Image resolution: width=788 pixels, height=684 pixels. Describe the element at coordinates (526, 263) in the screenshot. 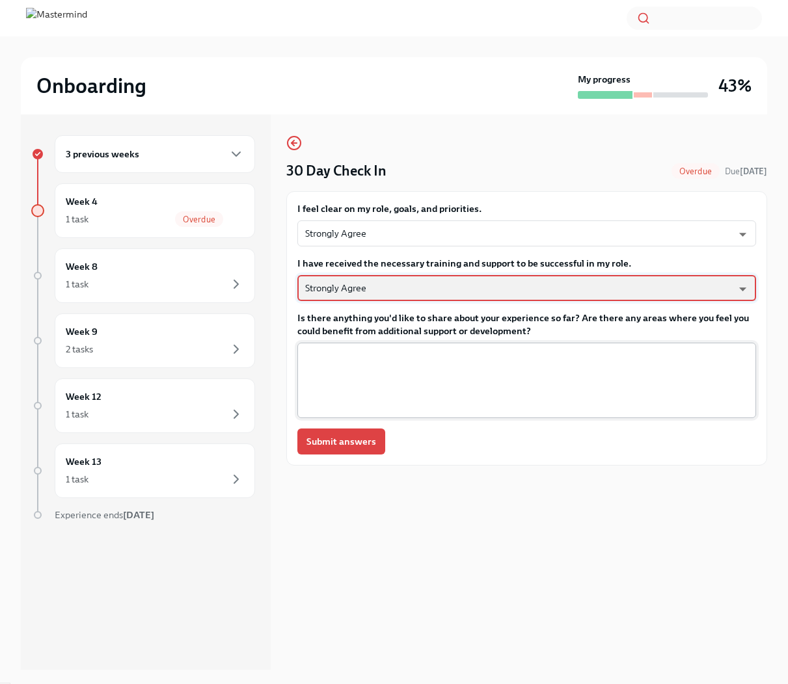

I see `label: I have received the necessary training and support to be successful in my role.` at that location.